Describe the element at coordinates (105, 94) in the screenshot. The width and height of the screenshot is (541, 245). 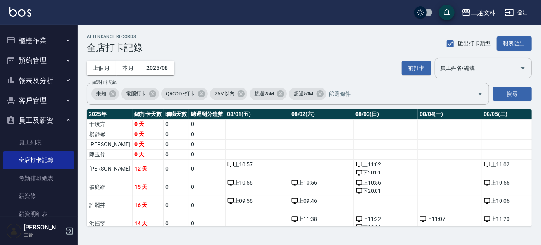
I see `div: 未知` at that location.